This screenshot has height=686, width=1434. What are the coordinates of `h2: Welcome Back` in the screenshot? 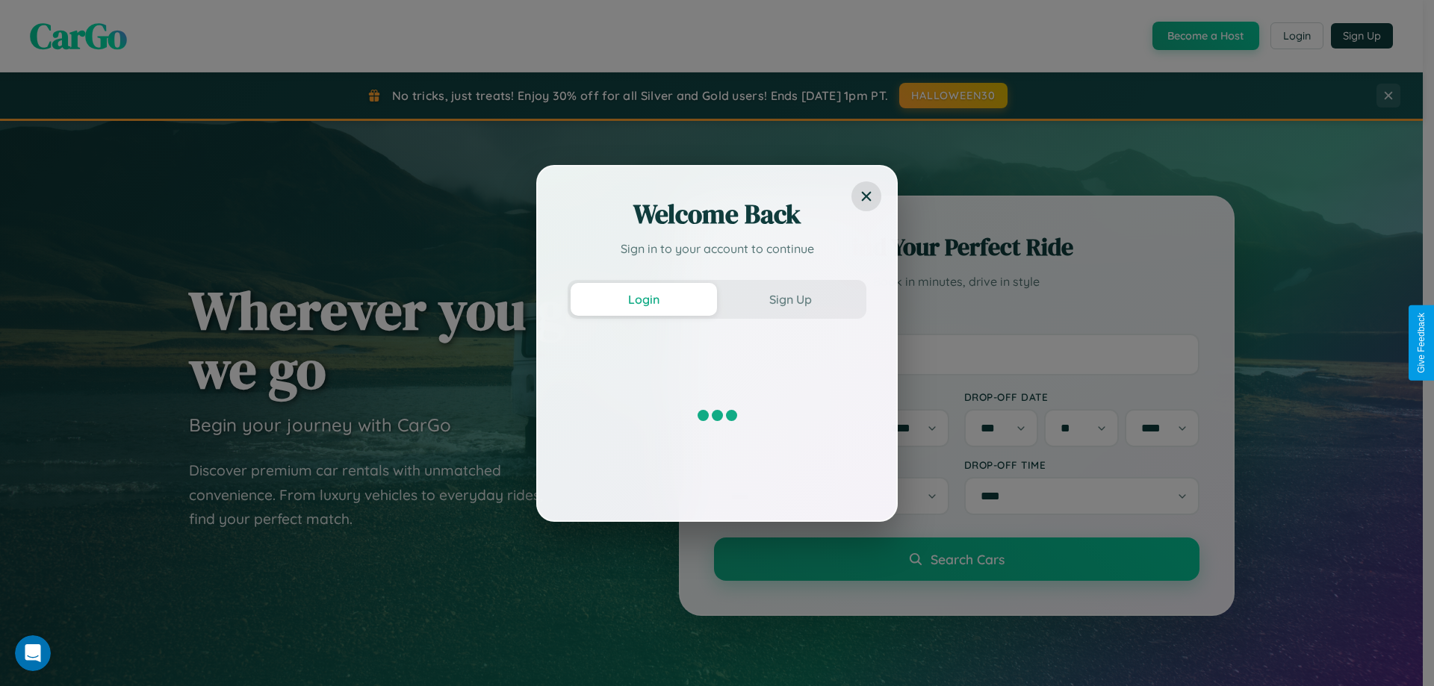 It's located at (717, 214).